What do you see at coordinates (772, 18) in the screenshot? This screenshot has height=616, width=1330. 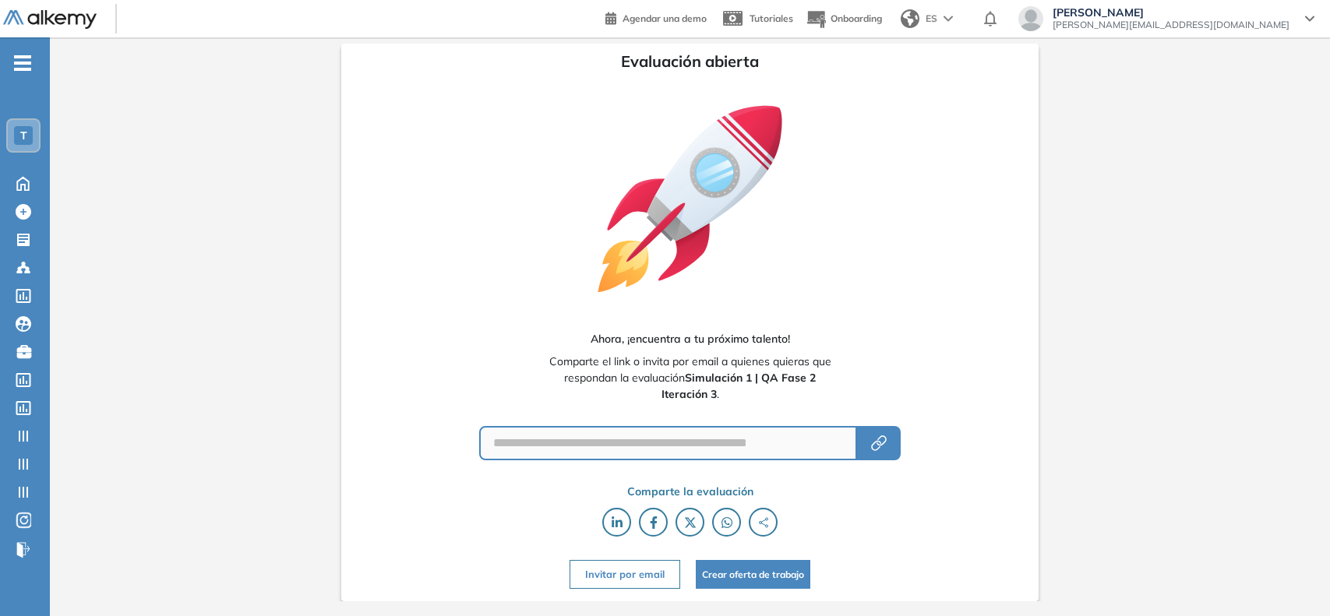 I see `span: Tutoriales` at bounding box center [772, 18].